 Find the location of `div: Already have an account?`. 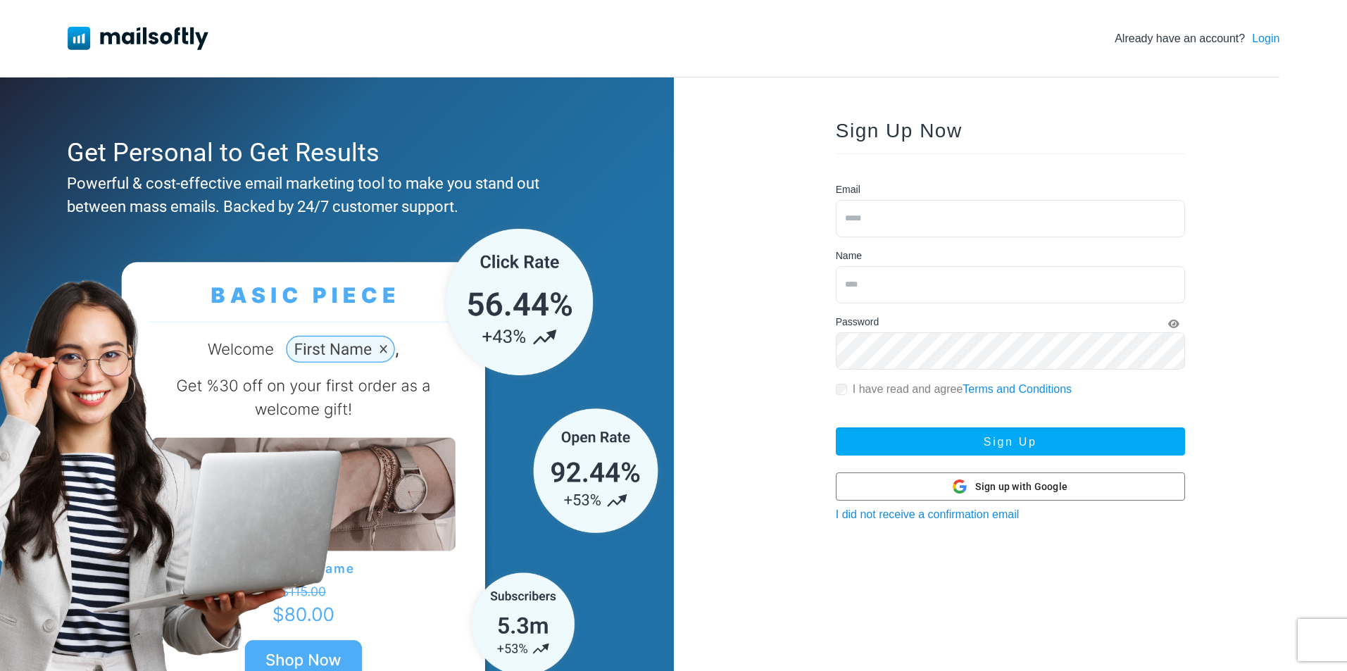

div: Already have an account? is located at coordinates (1197, 39).